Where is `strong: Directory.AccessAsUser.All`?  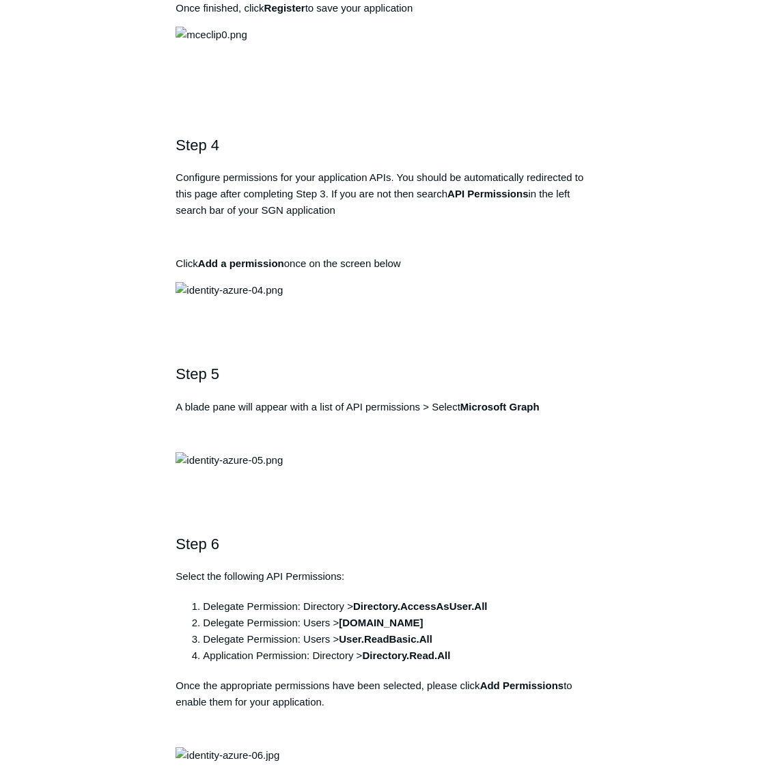
strong: Directory.AccessAsUser.All is located at coordinates (420, 606).